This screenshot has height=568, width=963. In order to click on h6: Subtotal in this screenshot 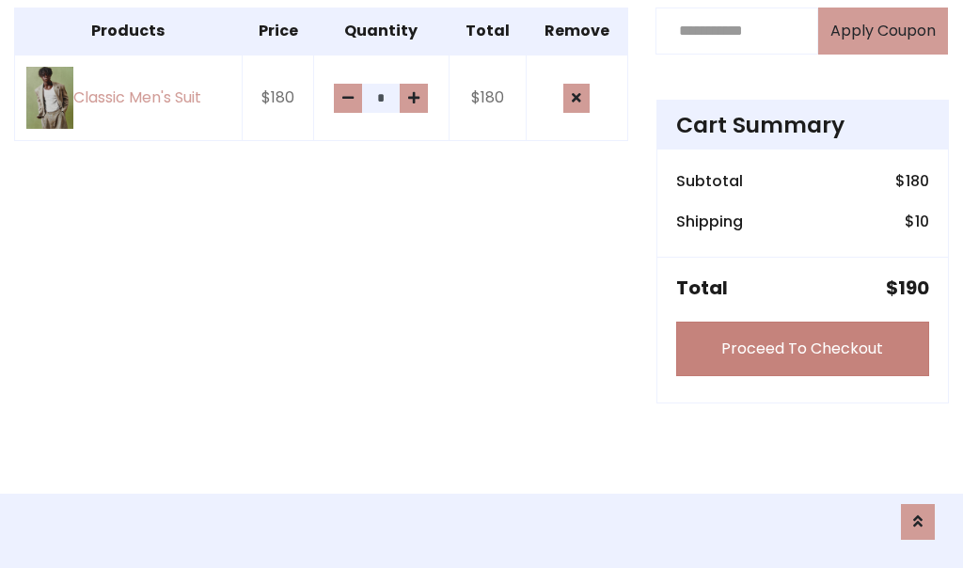, I will do `click(709, 181)`.